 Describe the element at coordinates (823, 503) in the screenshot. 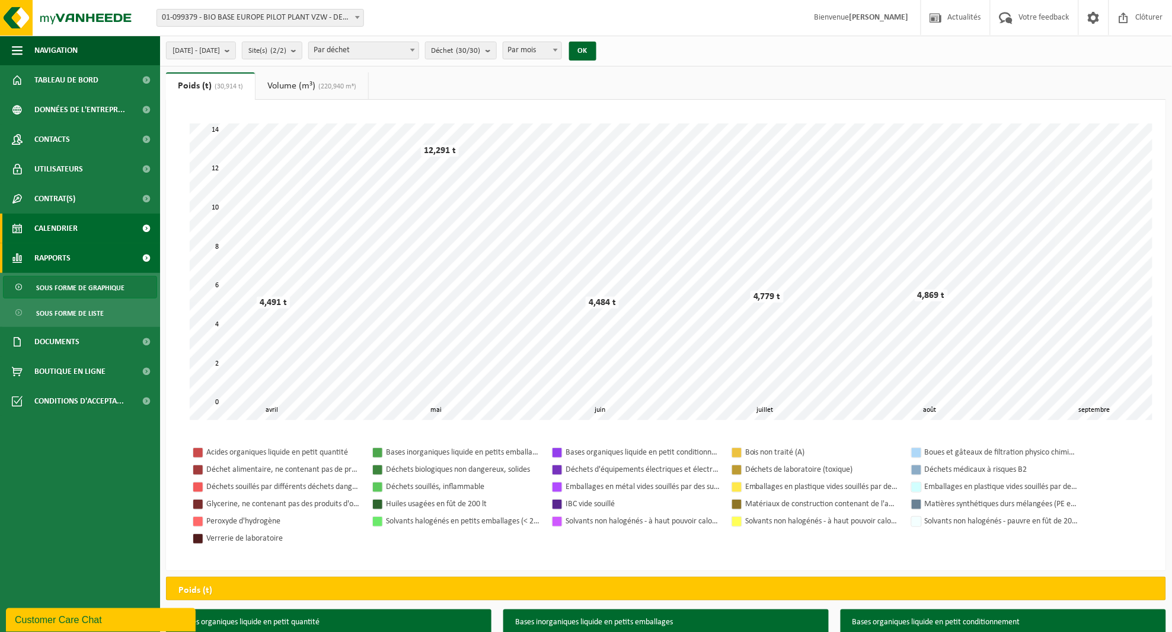

I see `div: Matériaux de construction contenant de l'amiante lié au ciment (non friable)` at that location.